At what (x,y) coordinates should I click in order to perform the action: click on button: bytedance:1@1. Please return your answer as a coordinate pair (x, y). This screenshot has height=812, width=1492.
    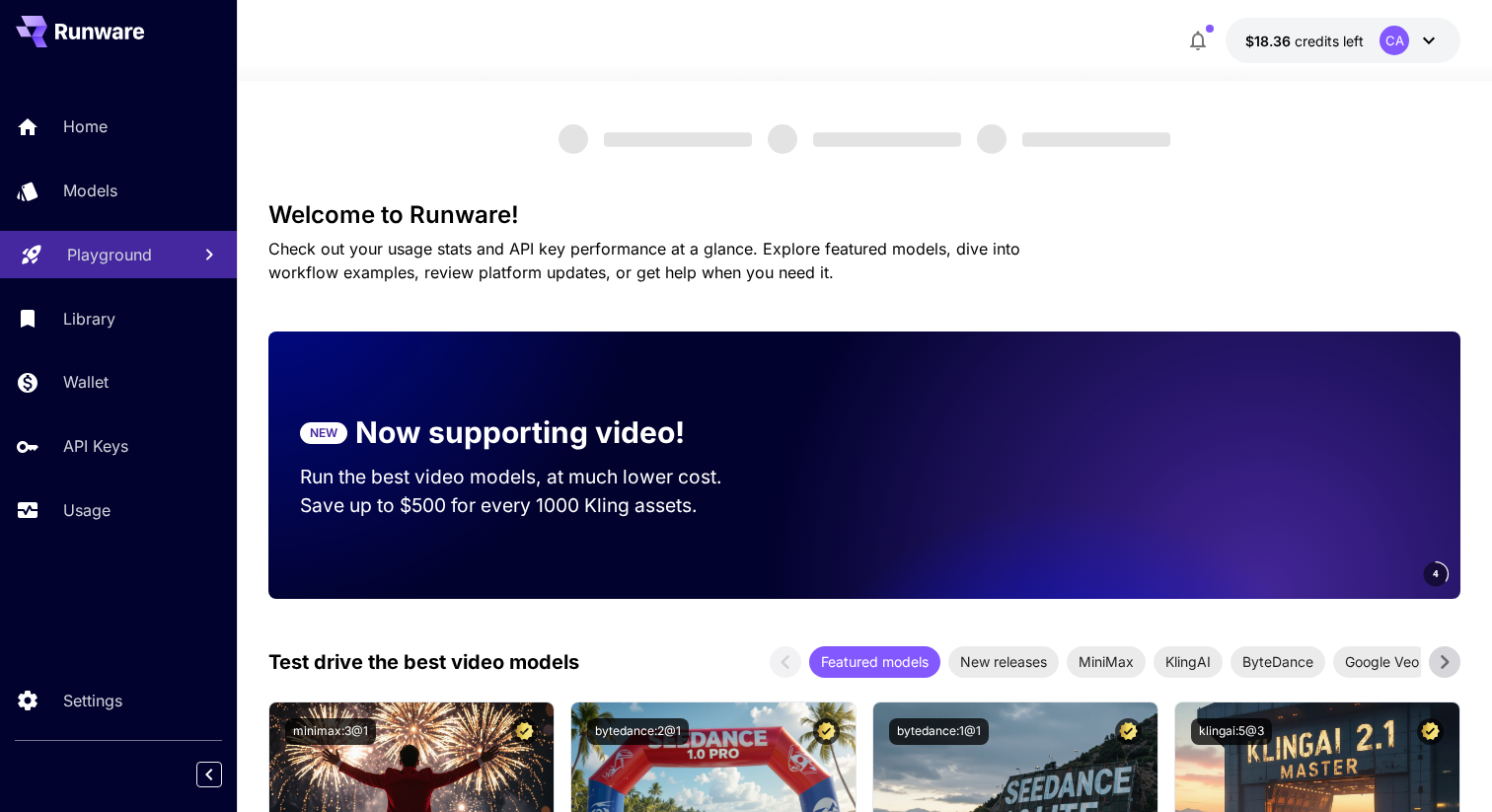
    Looking at the image, I should click on (938, 731).